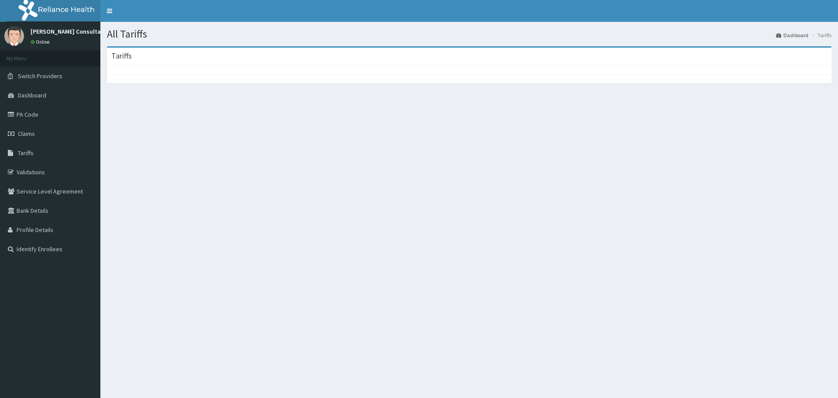 The height and width of the screenshot is (398, 838). I want to click on a: Online, so click(41, 42).